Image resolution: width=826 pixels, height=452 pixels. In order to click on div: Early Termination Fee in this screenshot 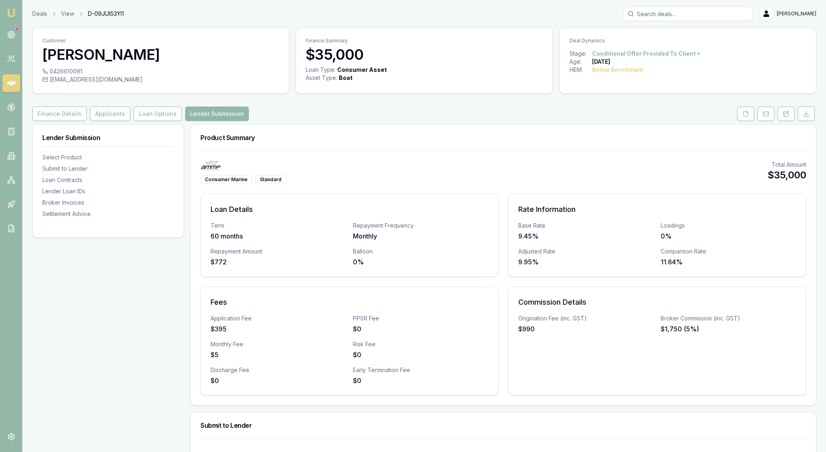, I will do `click(421, 370)`.